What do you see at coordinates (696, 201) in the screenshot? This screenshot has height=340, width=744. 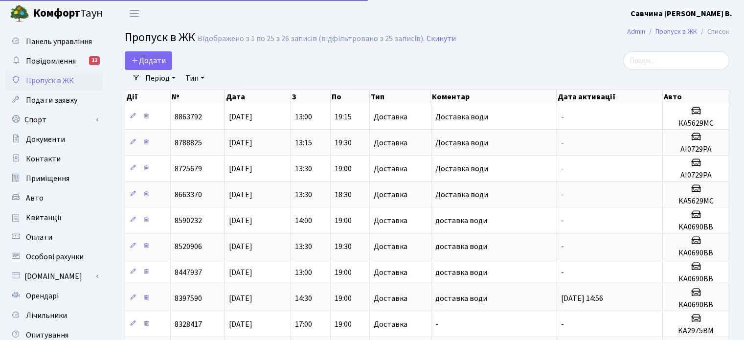 I see `h5: KA5629MC` at bounding box center [696, 201].